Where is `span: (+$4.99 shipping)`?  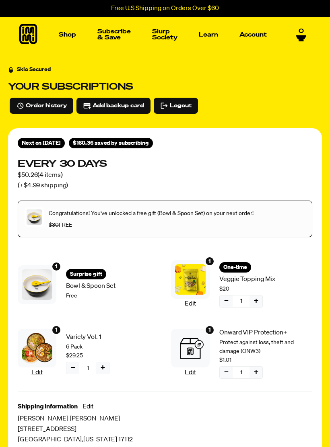 span: (+$4.99 shipping) is located at coordinates (62, 186).